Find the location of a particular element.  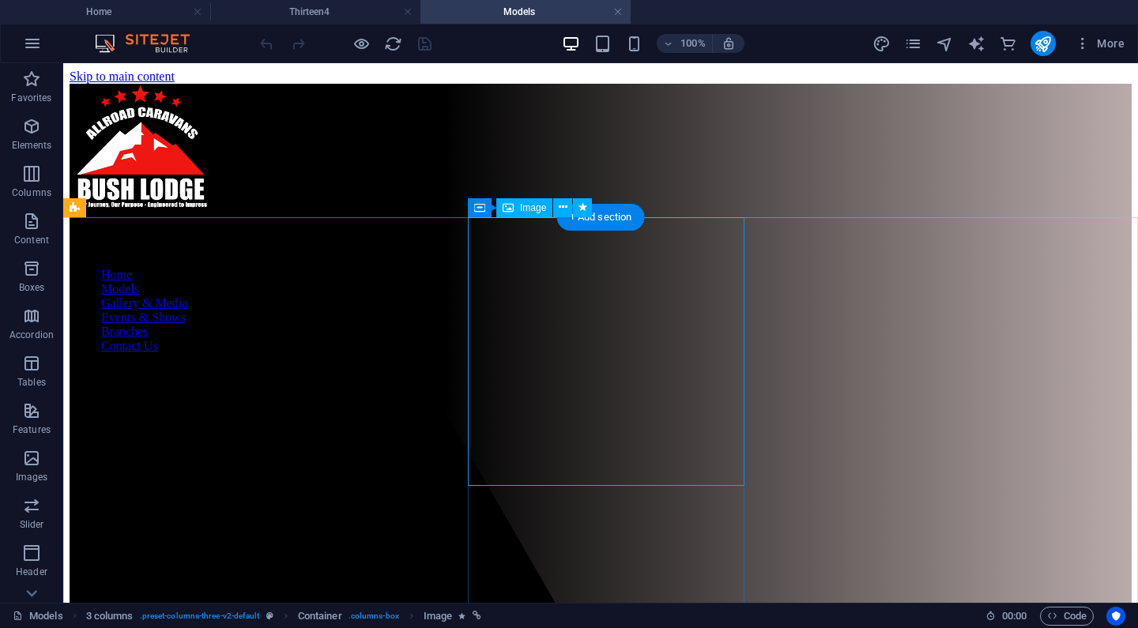

button: pages is located at coordinates (914, 43).